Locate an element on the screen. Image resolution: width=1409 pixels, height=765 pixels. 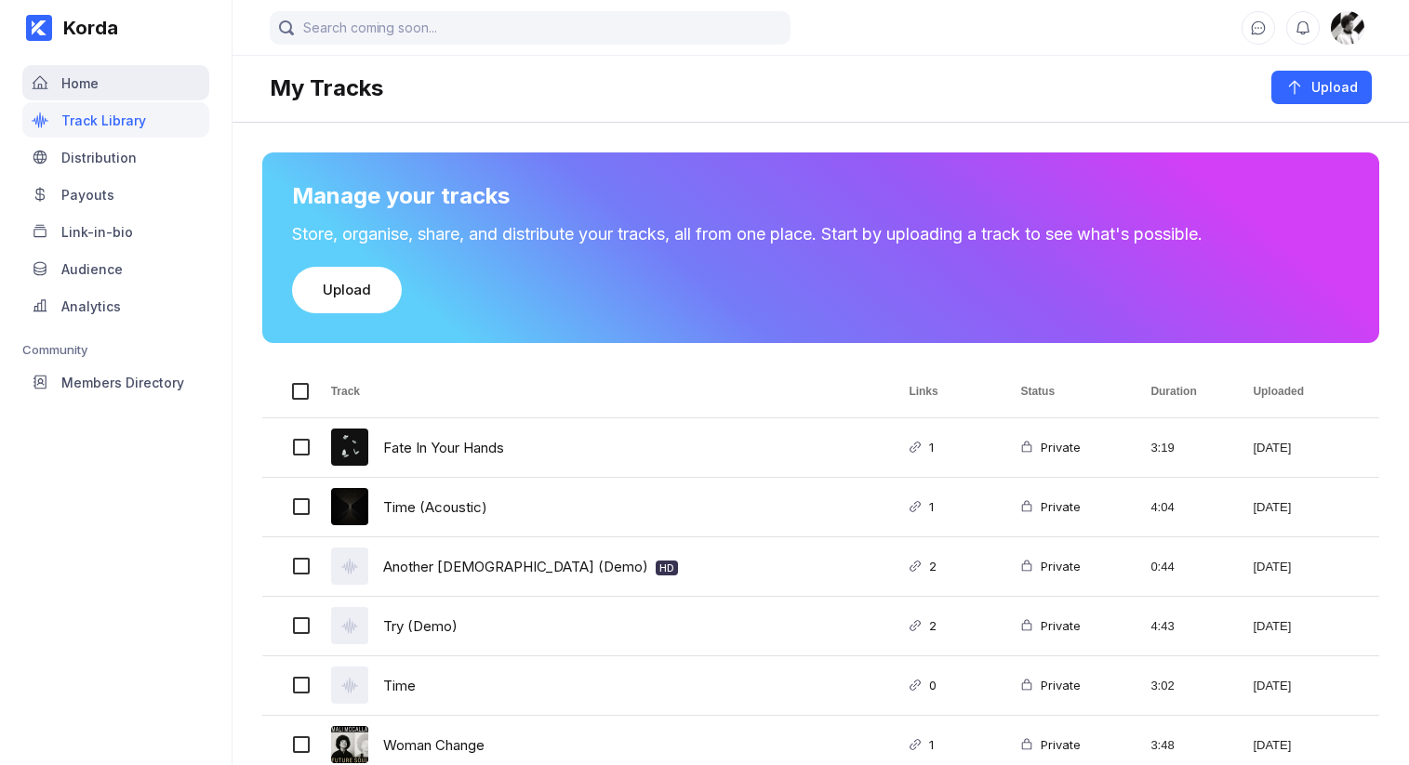
a: Payouts is located at coordinates (115, 195).